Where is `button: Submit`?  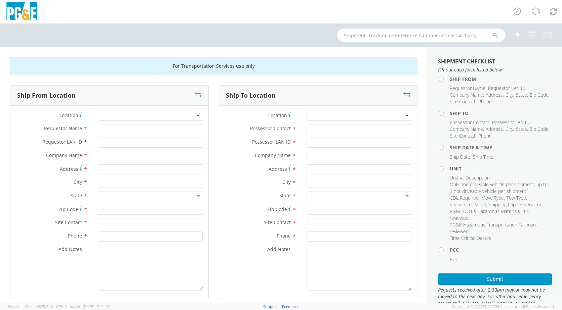
button: Submit is located at coordinates (495, 280).